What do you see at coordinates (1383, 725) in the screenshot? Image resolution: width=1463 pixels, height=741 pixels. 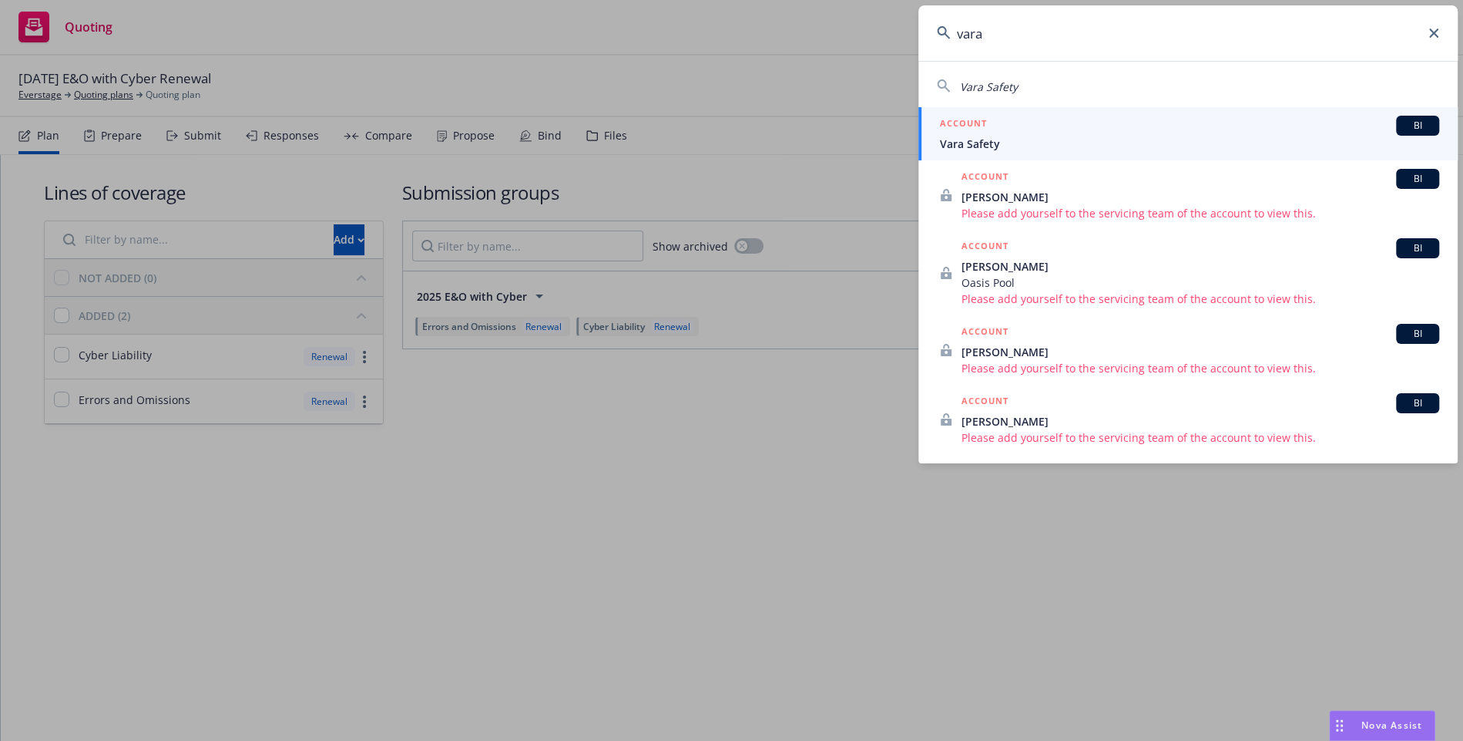 I see `button: Nova Assist` at bounding box center [1383, 725].